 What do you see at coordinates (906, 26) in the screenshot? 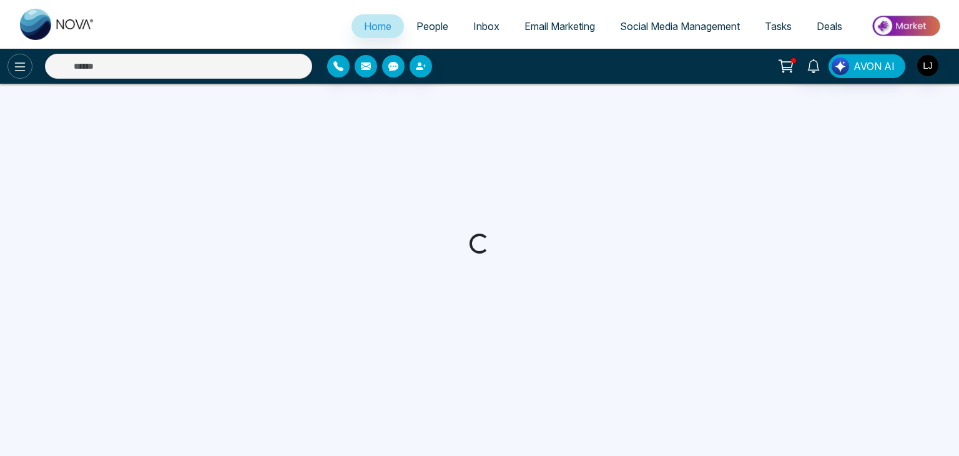
I see `img: Market-place.gif` at bounding box center [906, 26].